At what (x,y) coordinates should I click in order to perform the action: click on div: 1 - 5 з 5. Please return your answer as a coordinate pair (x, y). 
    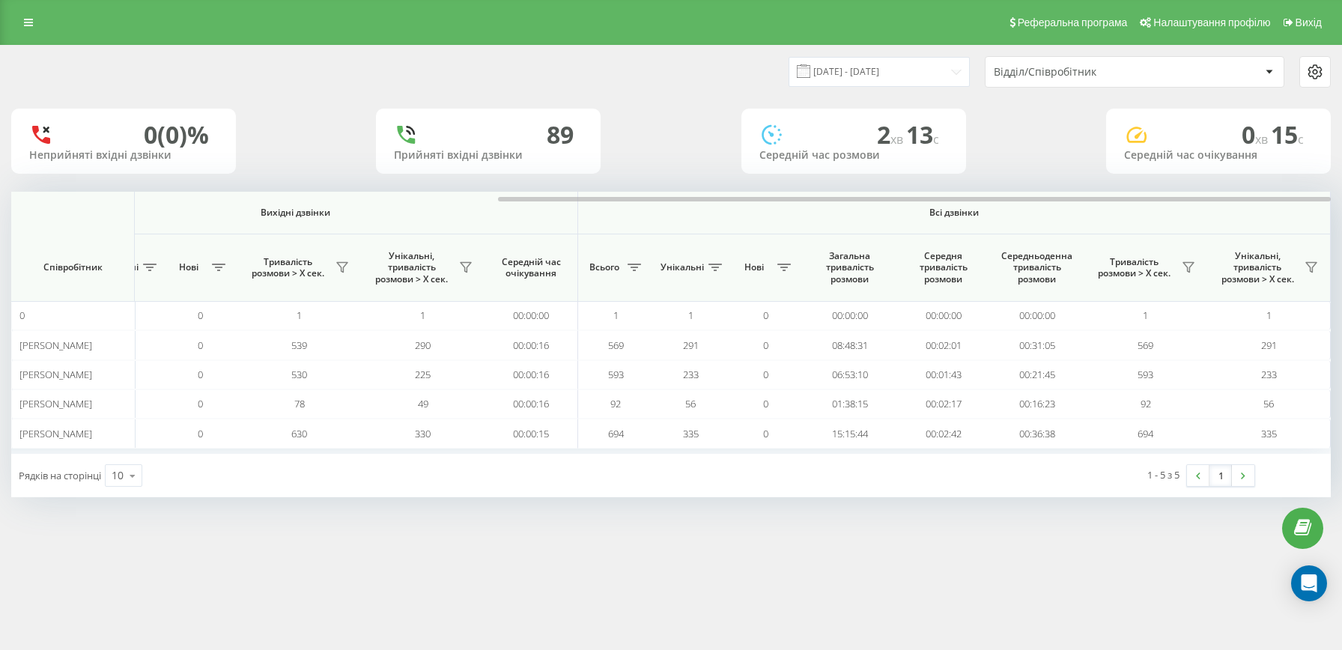
    Looking at the image, I should click on (1163, 475).